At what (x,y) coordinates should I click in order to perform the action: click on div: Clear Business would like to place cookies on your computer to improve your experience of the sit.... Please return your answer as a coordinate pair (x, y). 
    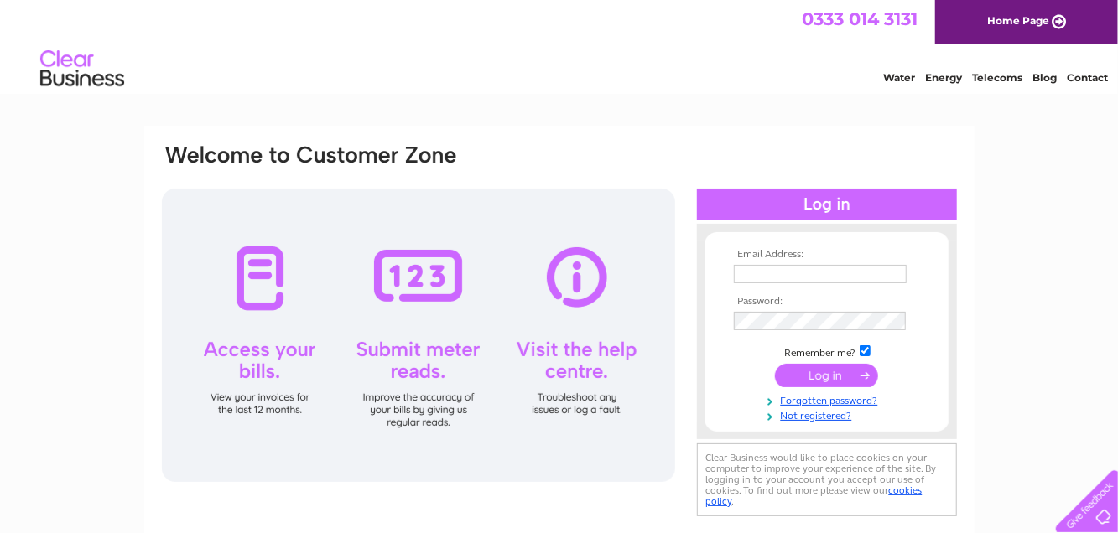
    Looking at the image, I should click on (827, 480).